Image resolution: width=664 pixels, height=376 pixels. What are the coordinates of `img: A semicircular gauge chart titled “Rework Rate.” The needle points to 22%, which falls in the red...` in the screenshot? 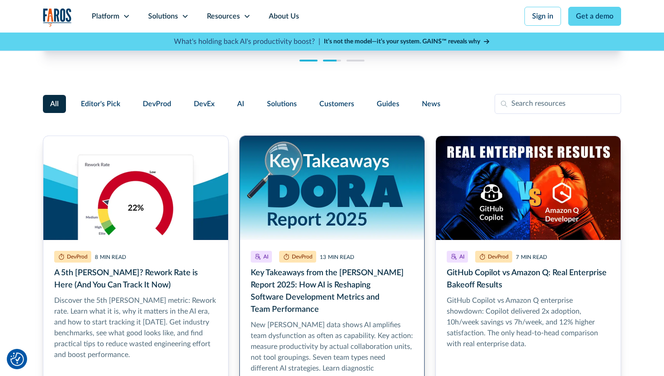 It's located at (136, 188).